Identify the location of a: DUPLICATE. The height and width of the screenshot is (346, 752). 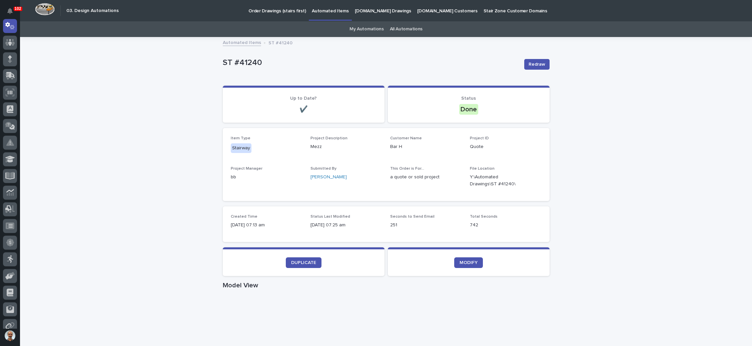
(303, 263).